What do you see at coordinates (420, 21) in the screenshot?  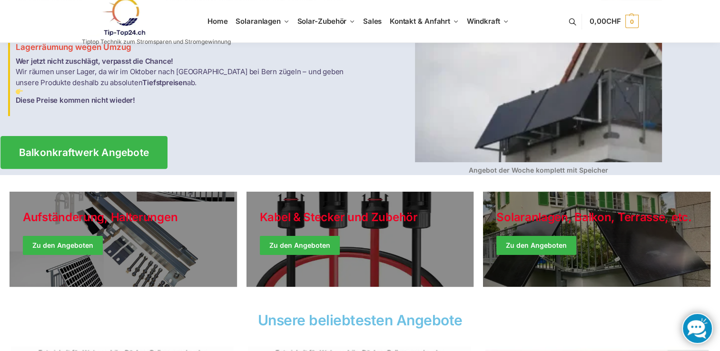 I see `span: Kontakt & Anfahrt` at bounding box center [420, 21].